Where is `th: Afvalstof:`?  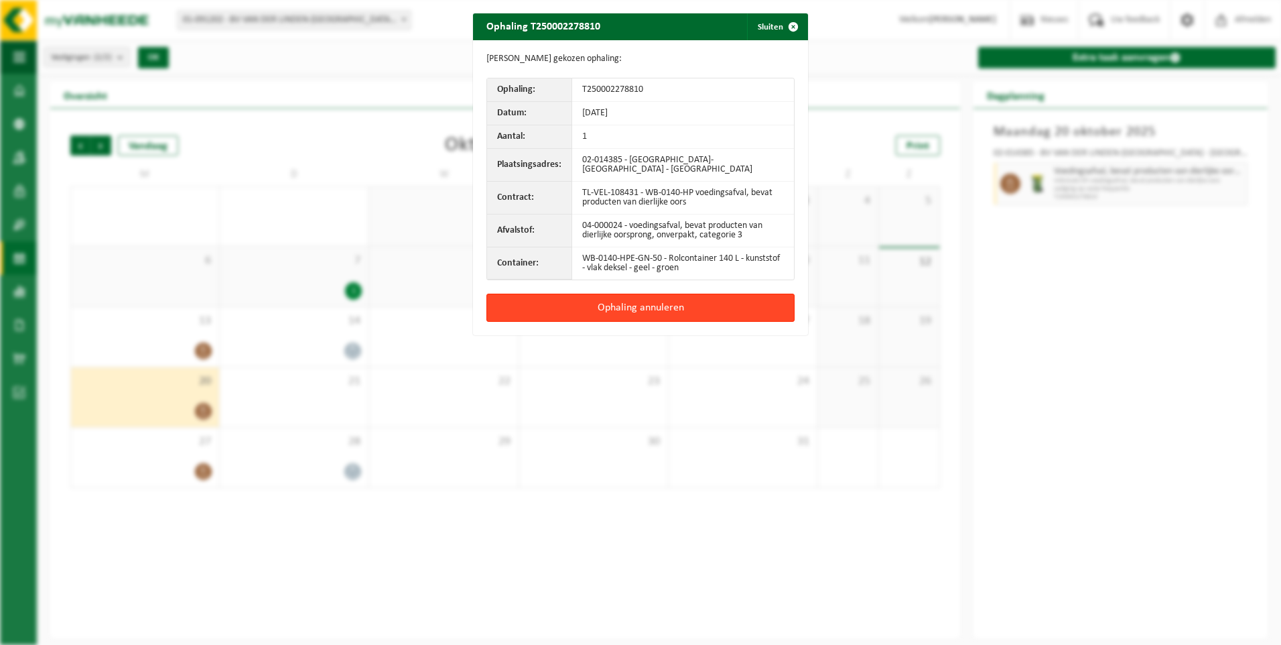
th: Afvalstof: is located at coordinates (529, 231).